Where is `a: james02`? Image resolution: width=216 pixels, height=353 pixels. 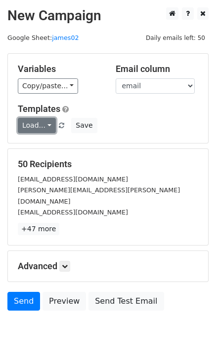 a: james02 is located at coordinates (65, 38).